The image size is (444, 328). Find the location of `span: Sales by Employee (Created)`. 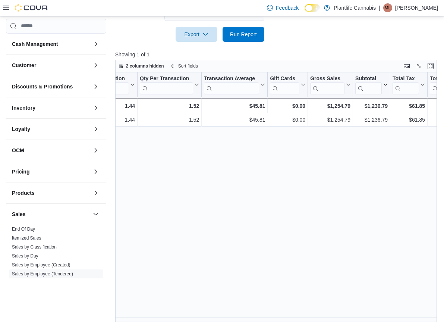

span: Sales by Employee (Created) is located at coordinates (41, 265).